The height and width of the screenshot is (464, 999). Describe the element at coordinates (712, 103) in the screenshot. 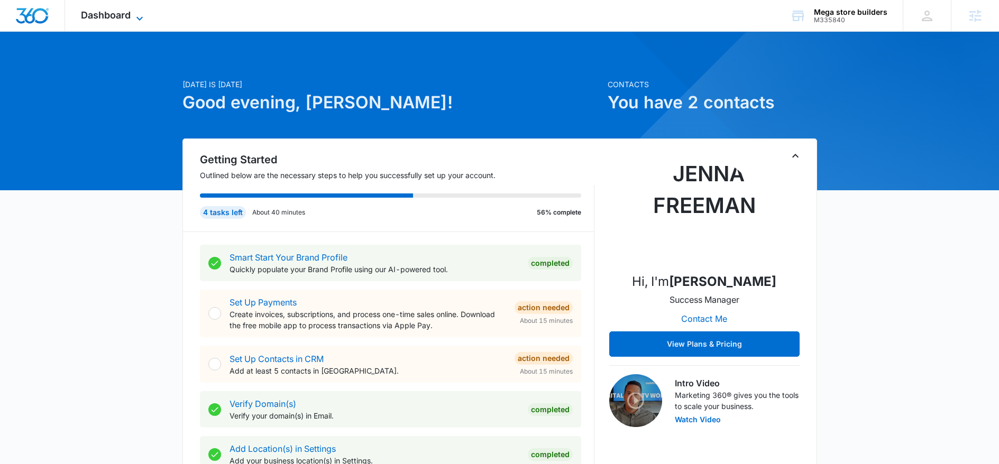

I see `h1: You have 2 contacts` at that location.